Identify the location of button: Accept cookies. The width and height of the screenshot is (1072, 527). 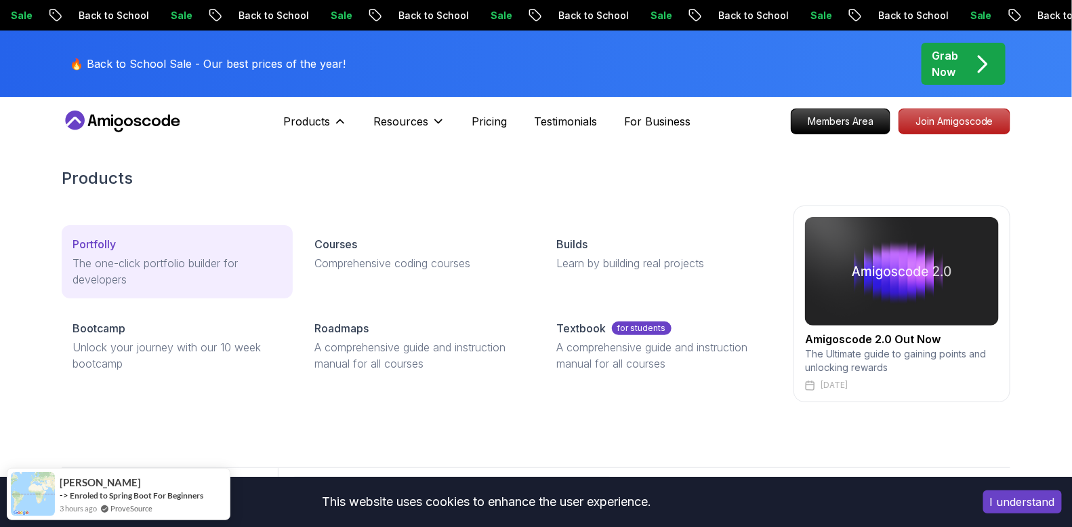
(1023, 502).